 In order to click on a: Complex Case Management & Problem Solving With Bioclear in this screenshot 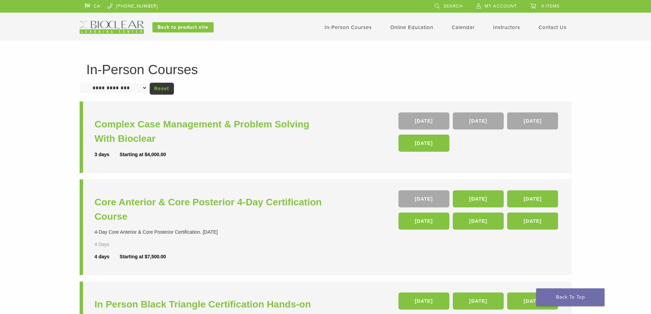, I will do `click(211, 132)`.